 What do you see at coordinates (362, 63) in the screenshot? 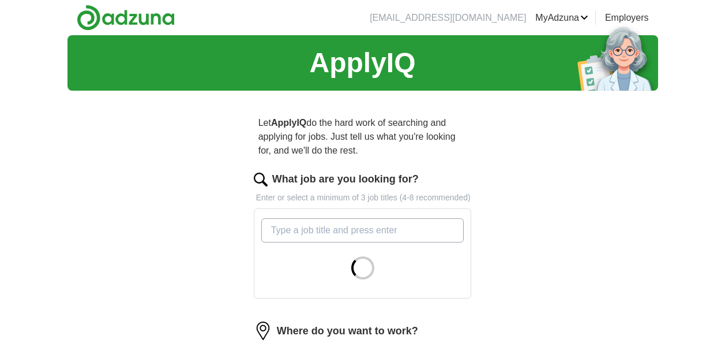
I see `h1: ApplyIQ` at bounding box center [362, 63].